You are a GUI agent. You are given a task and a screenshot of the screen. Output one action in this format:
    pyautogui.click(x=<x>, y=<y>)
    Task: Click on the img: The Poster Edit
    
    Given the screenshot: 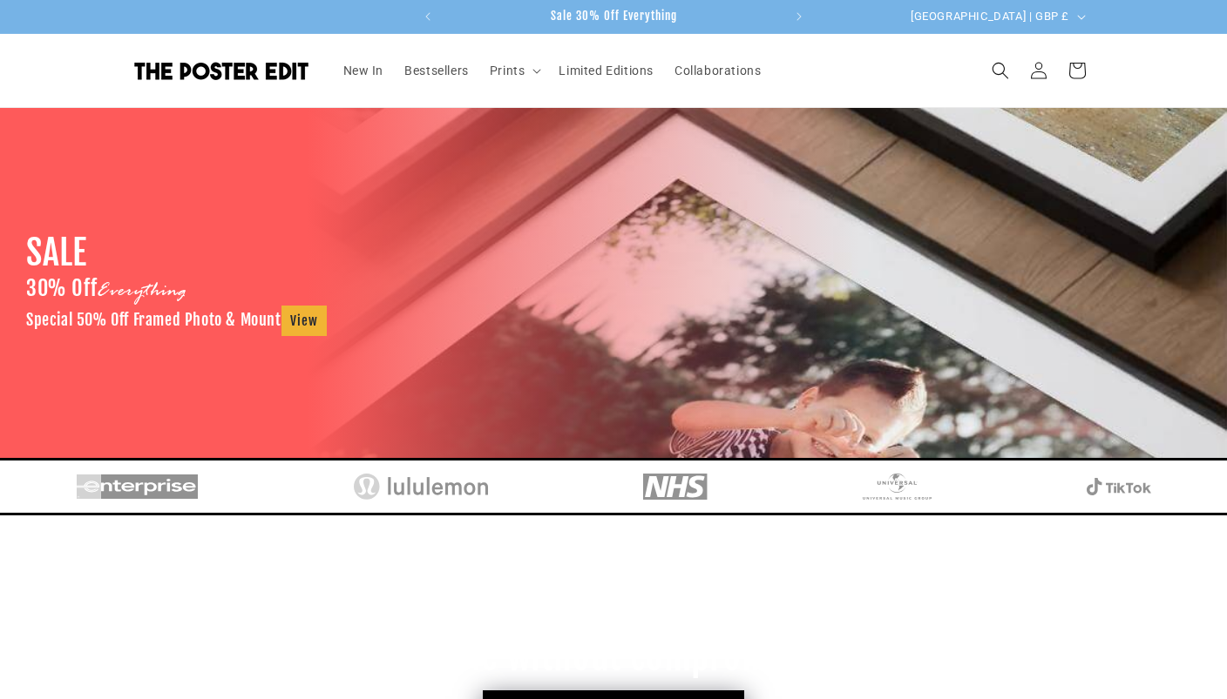 What is the action you would take?
    pyautogui.click(x=221, y=71)
    